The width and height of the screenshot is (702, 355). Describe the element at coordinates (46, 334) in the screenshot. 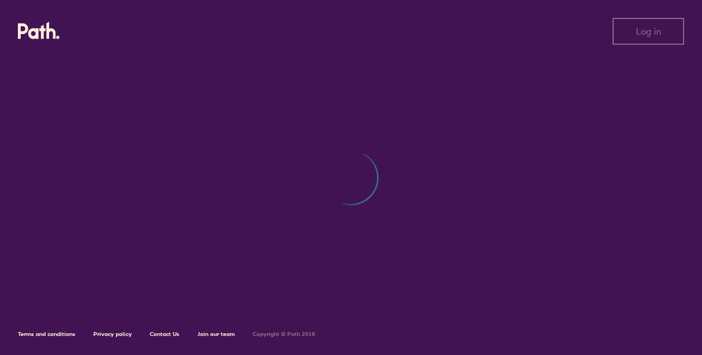

I see `a: Terms and conditions` at that location.